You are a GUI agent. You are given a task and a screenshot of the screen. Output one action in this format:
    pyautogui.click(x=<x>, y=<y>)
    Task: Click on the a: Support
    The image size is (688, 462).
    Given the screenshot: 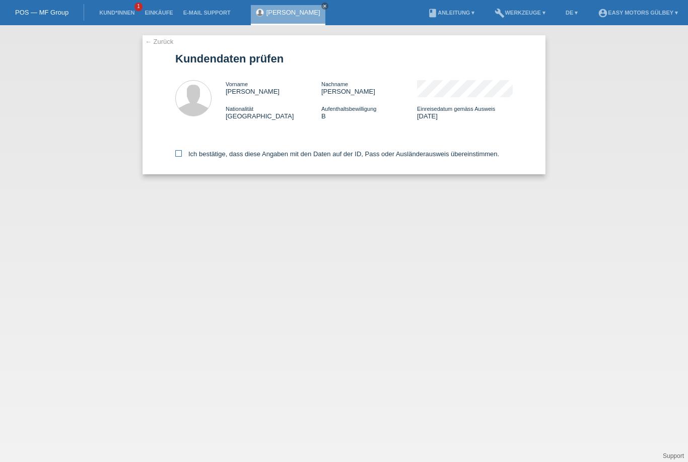 What is the action you would take?
    pyautogui.click(x=673, y=456)
    